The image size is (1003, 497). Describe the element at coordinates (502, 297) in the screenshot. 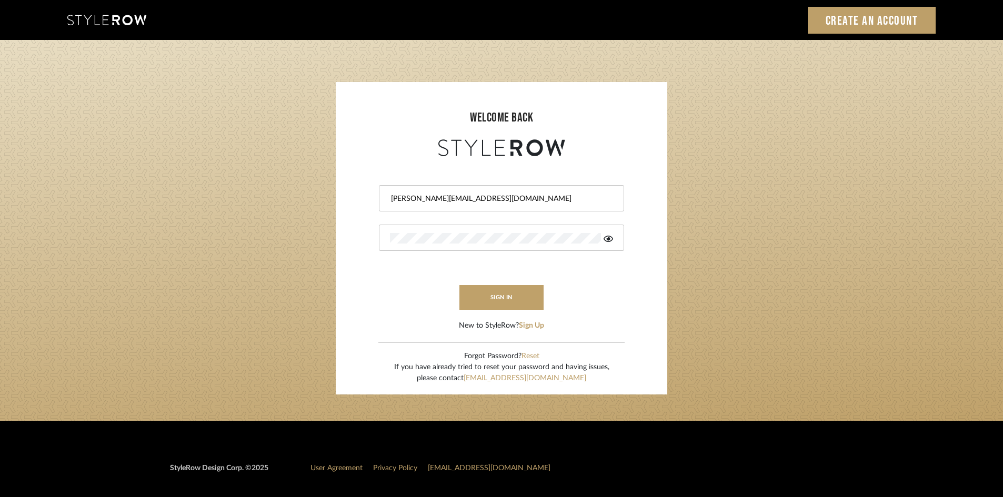

I see `button: sign in` at that location.